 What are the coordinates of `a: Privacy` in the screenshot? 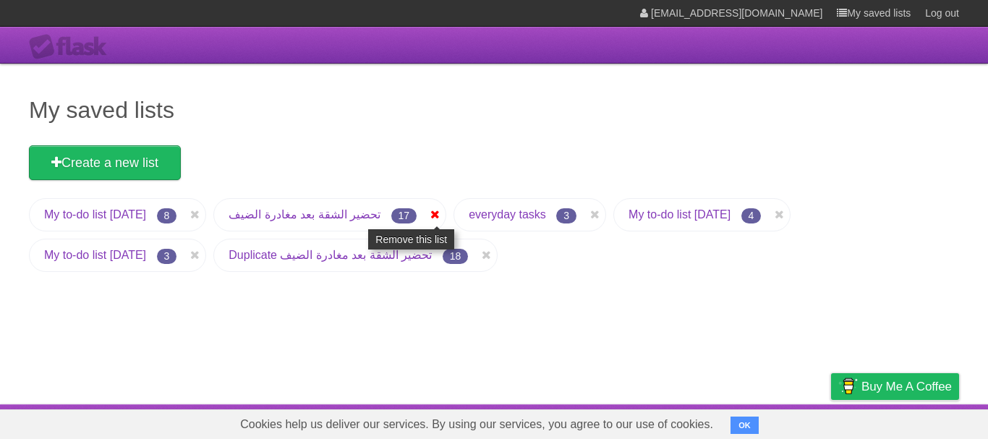 It's located at (831, 422).